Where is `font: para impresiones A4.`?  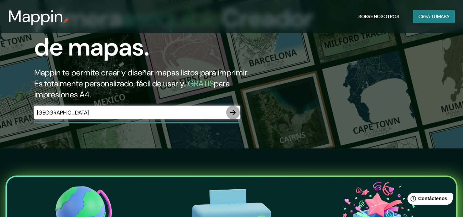
font: para impresiones A4. is located at coordinates (132, 89).